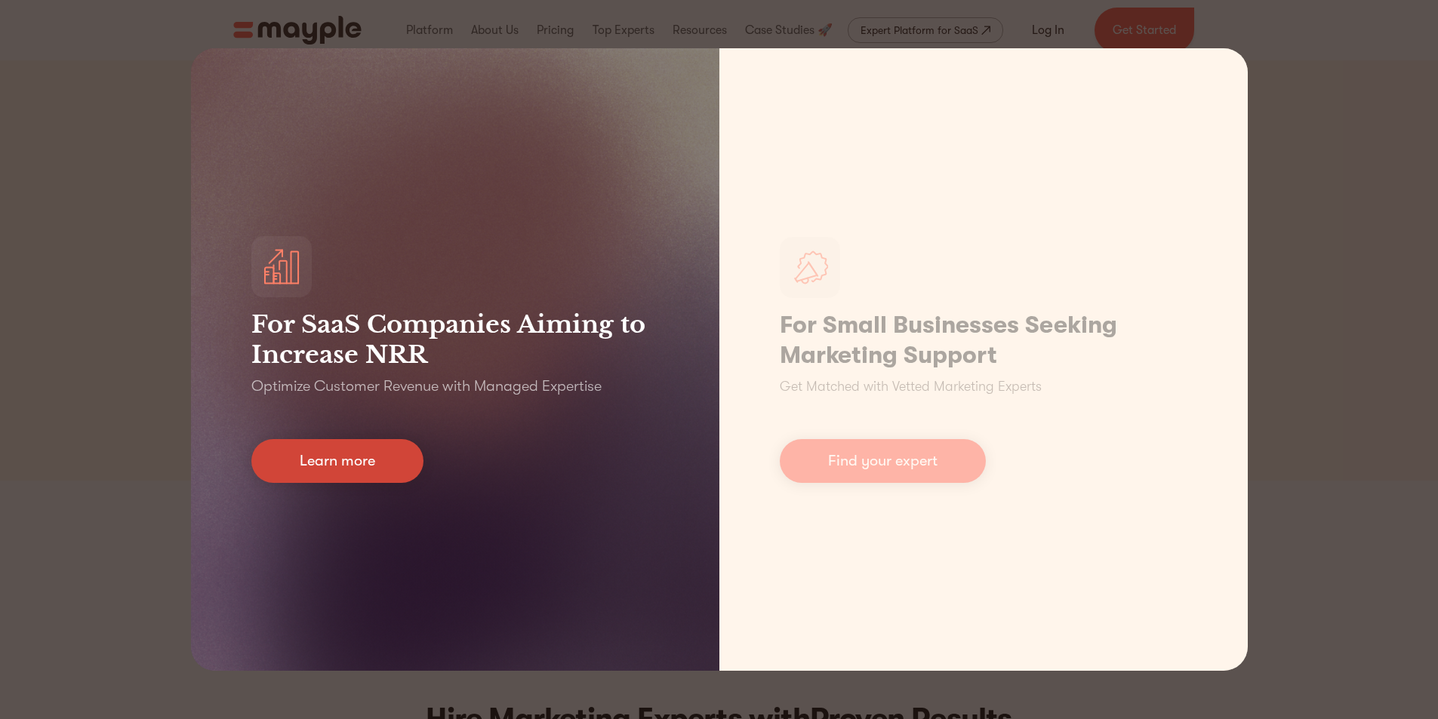  What do you see at coordinates (910, 387) in the screenshot?
I see `p: Get Matched with Vetted Marketing Experts` at bounding box center [910, 387].